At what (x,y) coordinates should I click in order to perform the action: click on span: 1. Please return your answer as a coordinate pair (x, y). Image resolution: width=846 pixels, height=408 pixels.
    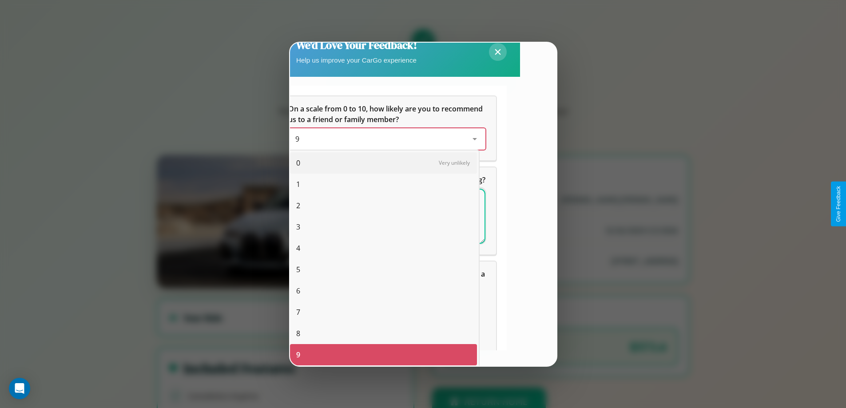
    Looking at the image, I should click on (298, 184).